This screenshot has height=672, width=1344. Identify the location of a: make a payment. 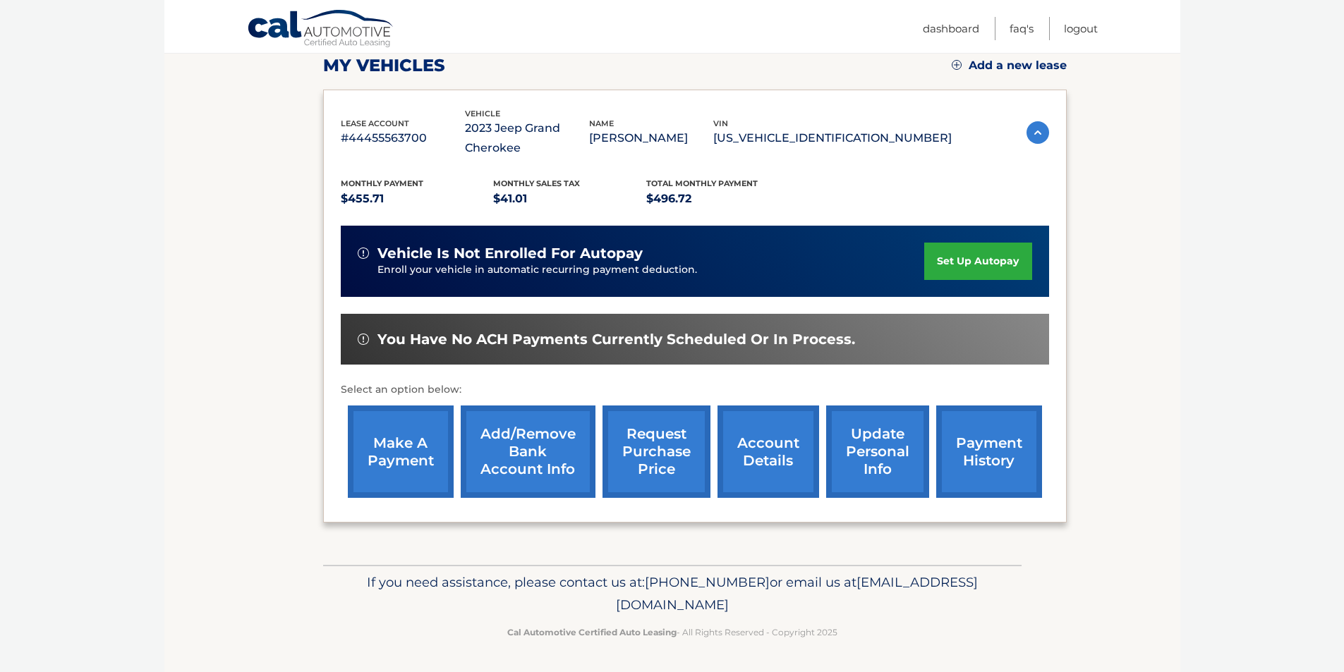
(401, 451).